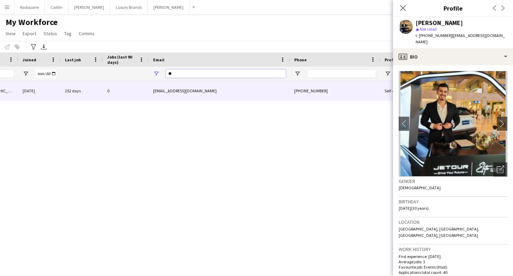 Image resolution: width=513 pixels, height=276 pixels. What do you see at coordinates (453, 262) in the screenshot?
I see `p: Average jobs: 3` at bounding box center [453, 262].